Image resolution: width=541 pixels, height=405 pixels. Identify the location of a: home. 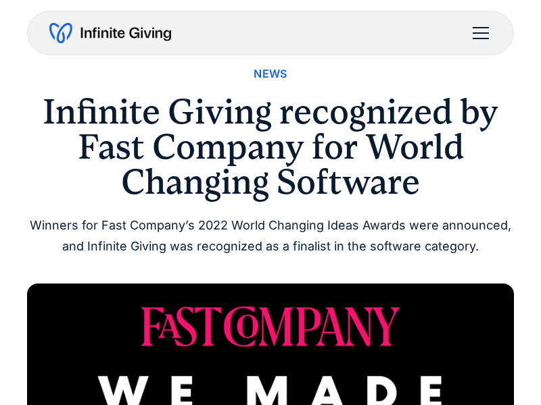
(110, 33).